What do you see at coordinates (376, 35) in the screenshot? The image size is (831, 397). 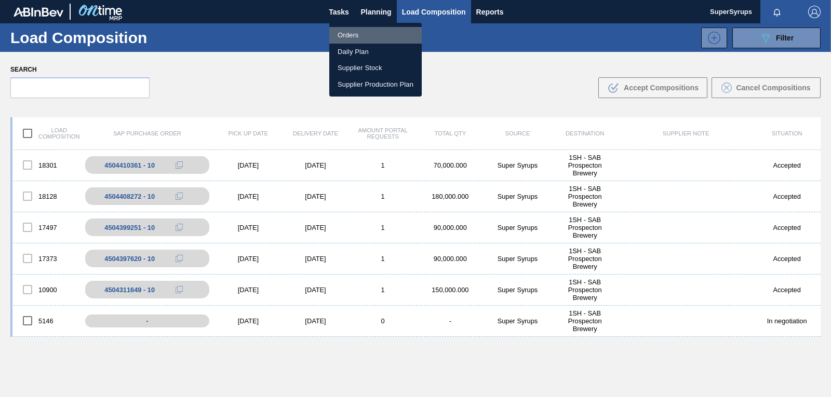 I see `li: Orders` at bounding box center [376, 35].